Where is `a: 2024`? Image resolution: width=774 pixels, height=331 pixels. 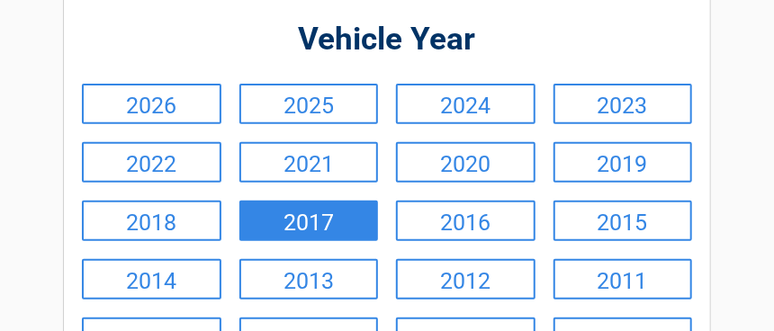 a: 2024 is located at coordinates (465, 103).